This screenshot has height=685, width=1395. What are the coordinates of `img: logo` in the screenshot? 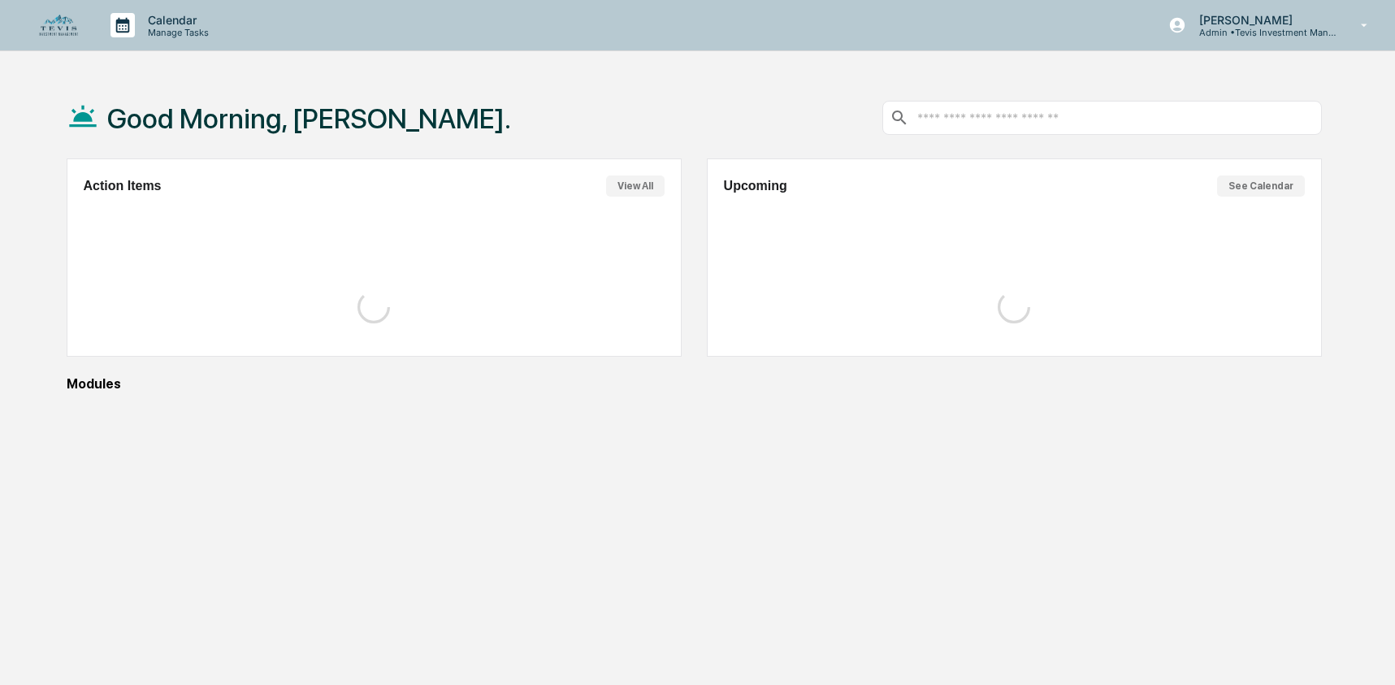 It's located at (58, 25).